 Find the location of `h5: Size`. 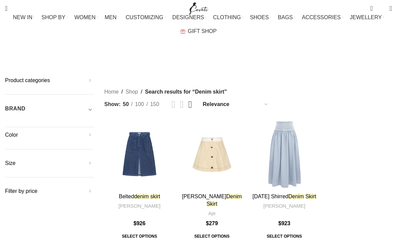

h5: Size is located at coordinates (50, 163).